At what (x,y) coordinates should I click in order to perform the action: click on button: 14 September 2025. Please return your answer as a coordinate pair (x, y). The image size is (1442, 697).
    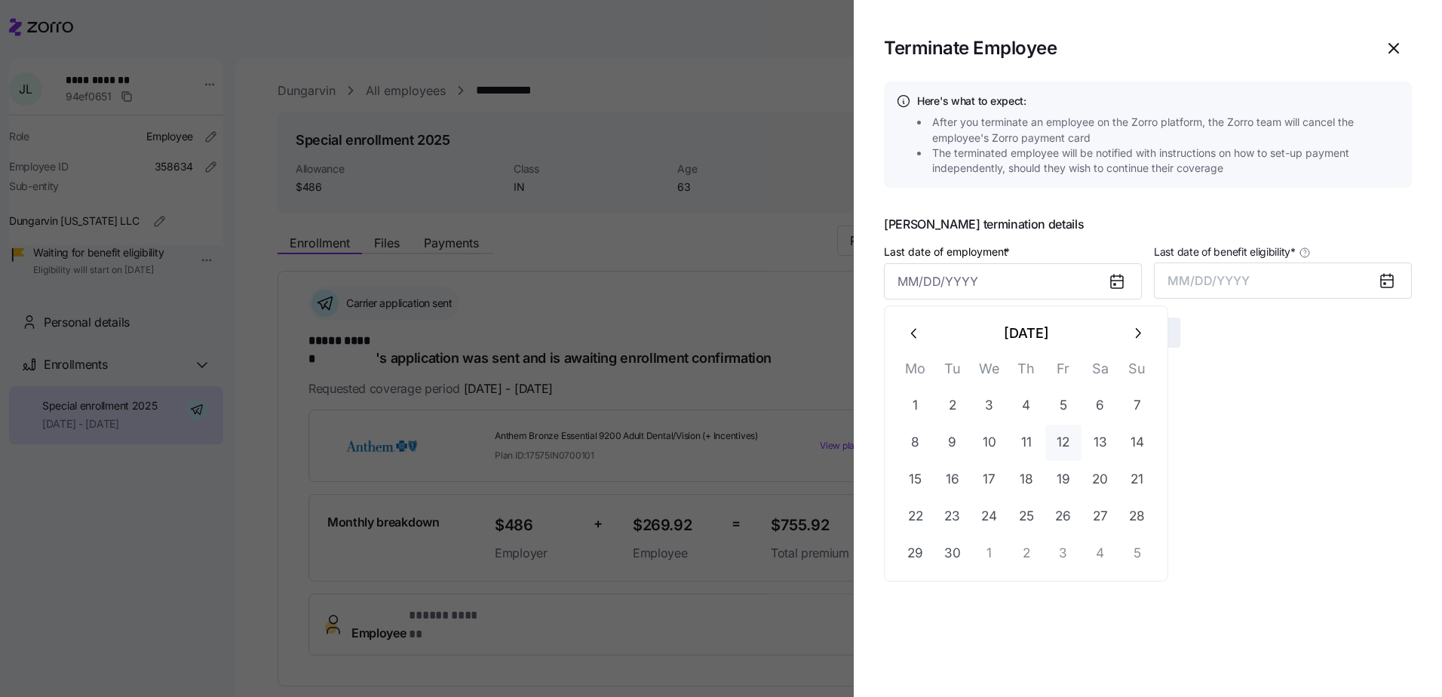
    Looking at the image, I should click on (1138, 443).